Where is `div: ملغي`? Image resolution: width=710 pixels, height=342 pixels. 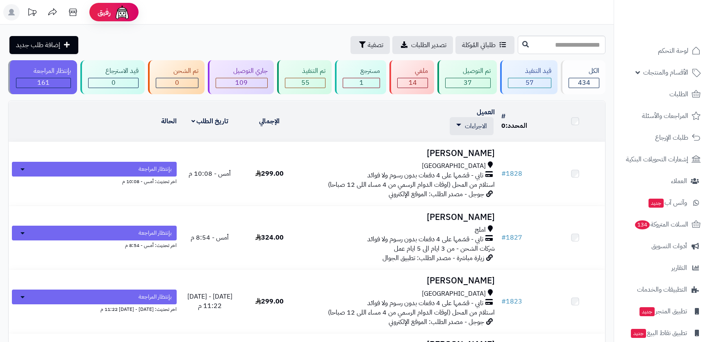 div: ملغي is located at coordinates (412, 71).